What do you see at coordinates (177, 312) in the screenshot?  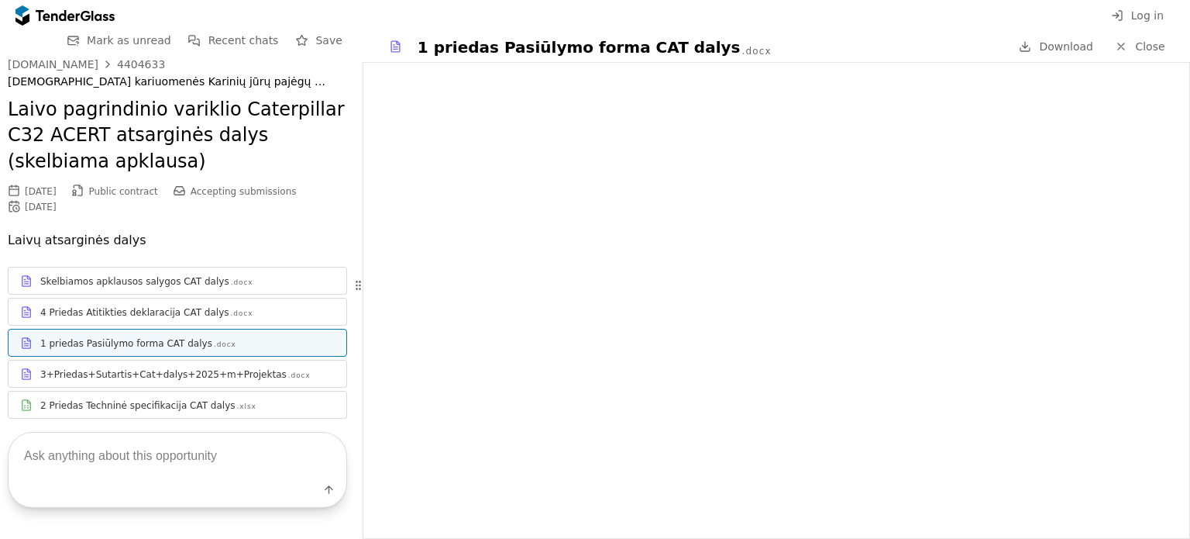 I see `a: 4 Priedas Atitikties deklaracija CAT dalys.docx` at bounding box center [177, 312].